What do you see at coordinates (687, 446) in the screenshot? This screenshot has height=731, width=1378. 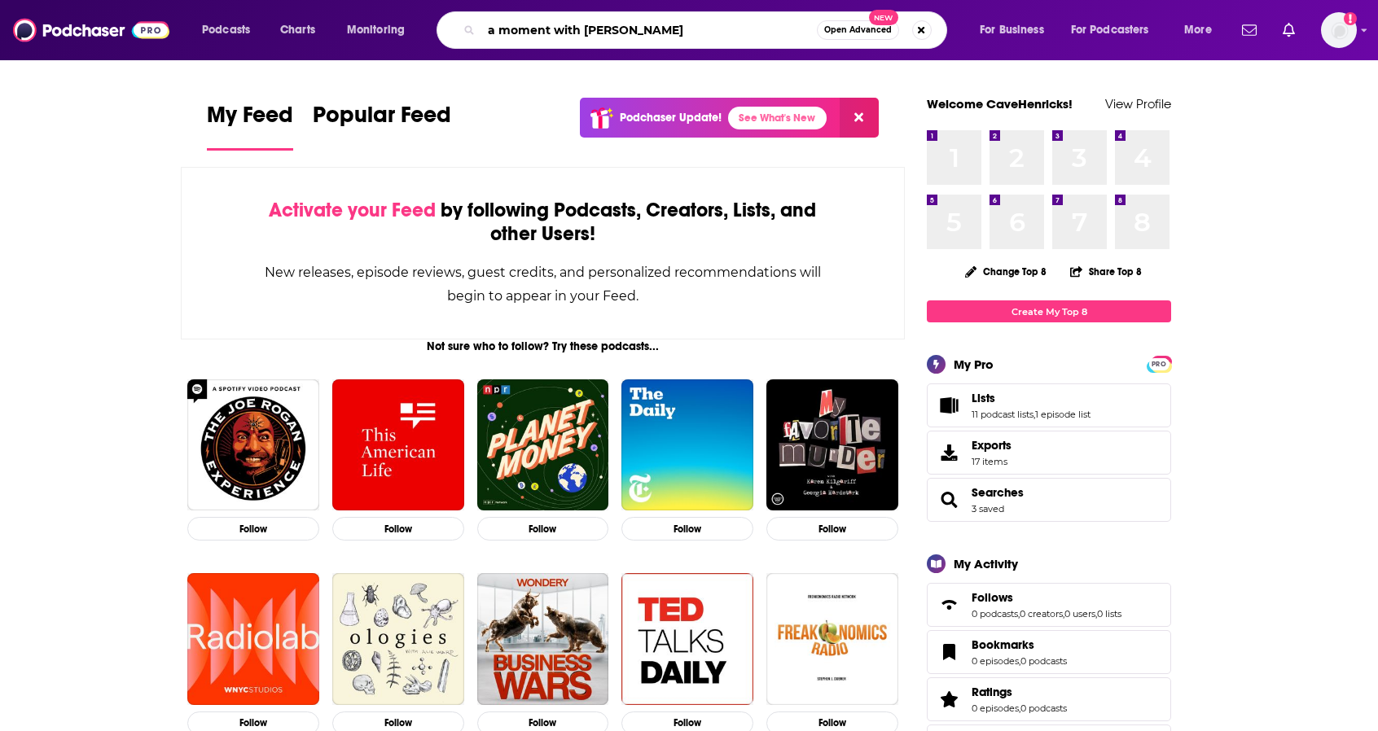 I see `a: The Daily` at bounding box center [687, 446].